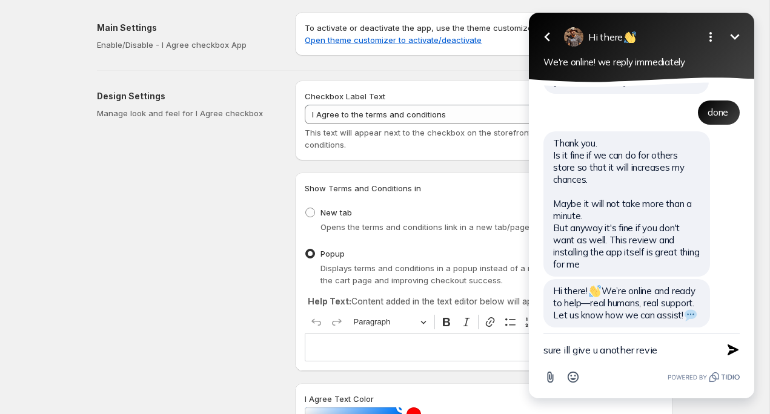  What do you see at coordinates (363, 188) in the screenshot?
I see `span: Show Terms and Conditions in` at bounding box center [363, 188].